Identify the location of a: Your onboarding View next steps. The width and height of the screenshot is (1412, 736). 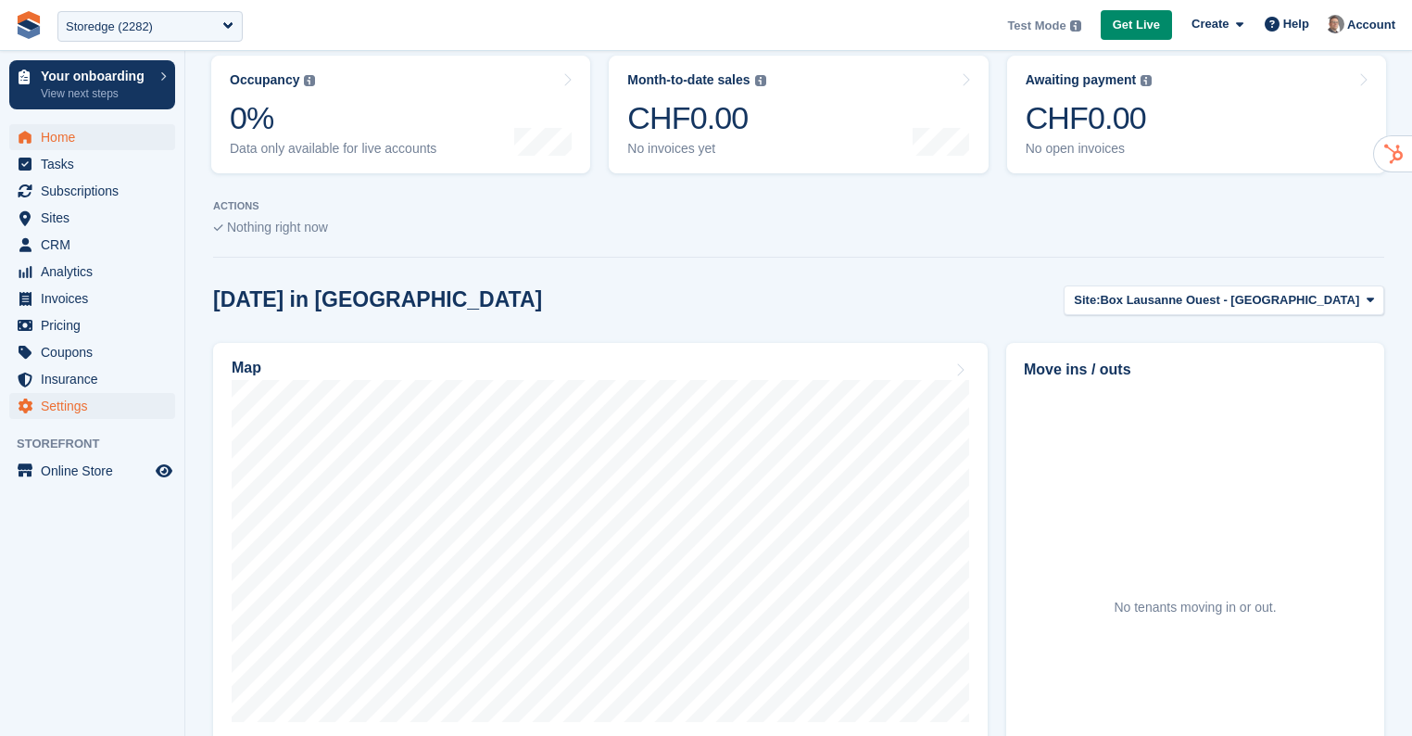
(92, 84).